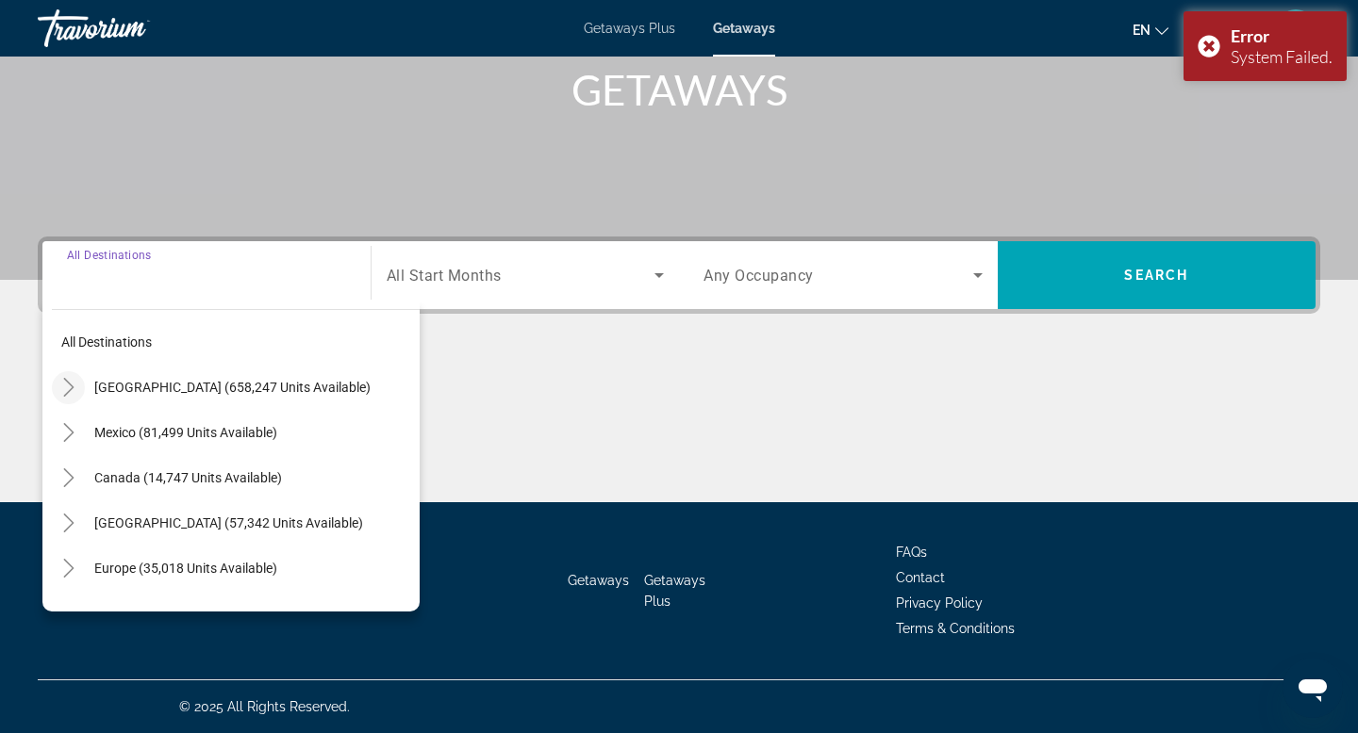  Describe the element at coordinates (1157, 275) in the screenshot. I see `button: Search` at that location.